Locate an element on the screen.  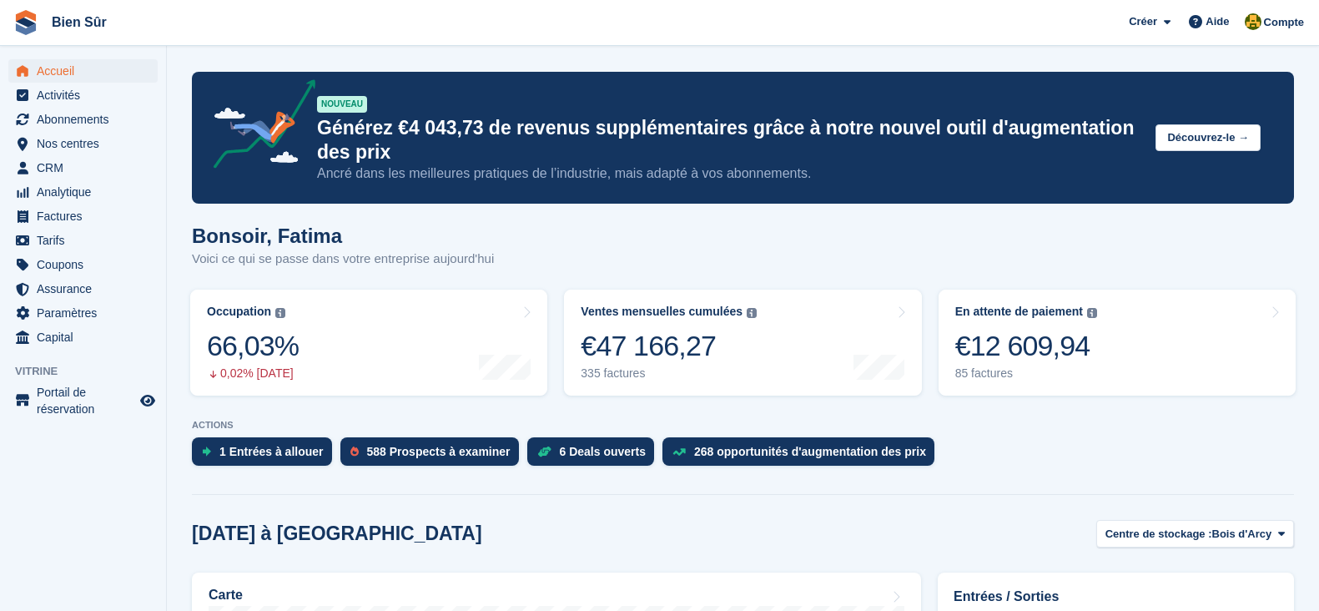
a: Bien Sûr is located at coordinates (79, 22).